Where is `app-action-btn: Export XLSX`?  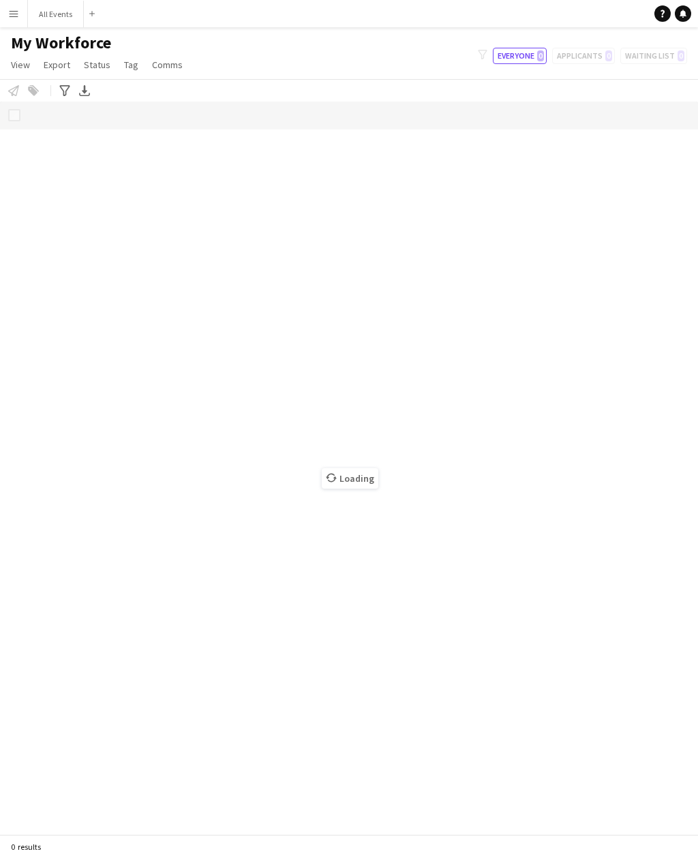
app-action-btn: Export XLSX is located at coordinates (85, 91).